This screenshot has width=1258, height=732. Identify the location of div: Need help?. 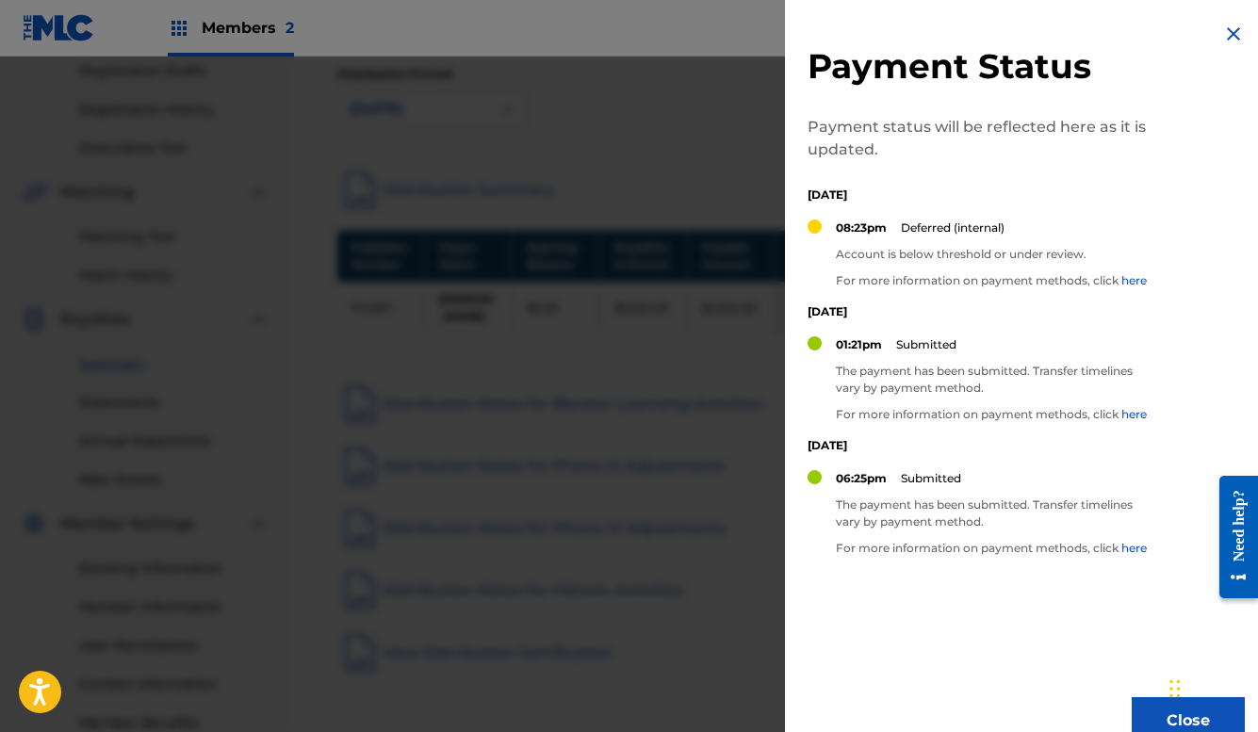
(33, 69).